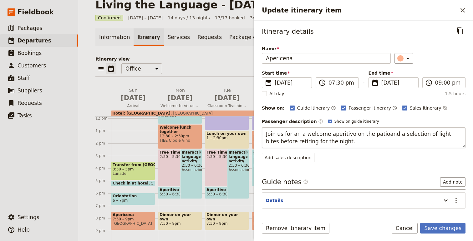 This screenshot has height=241, width=473. I want to click on button: Time shown on guide itinerary, so click(333, 108).